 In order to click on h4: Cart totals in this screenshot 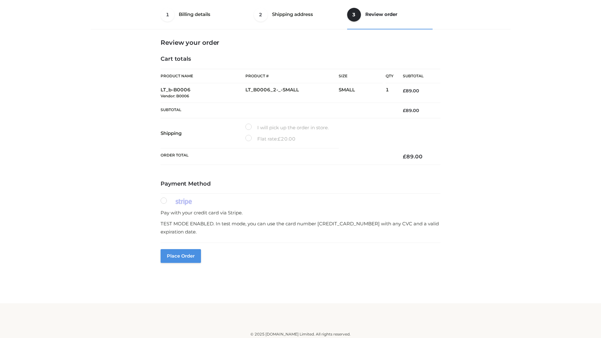, I will do `click(301, 59)`.